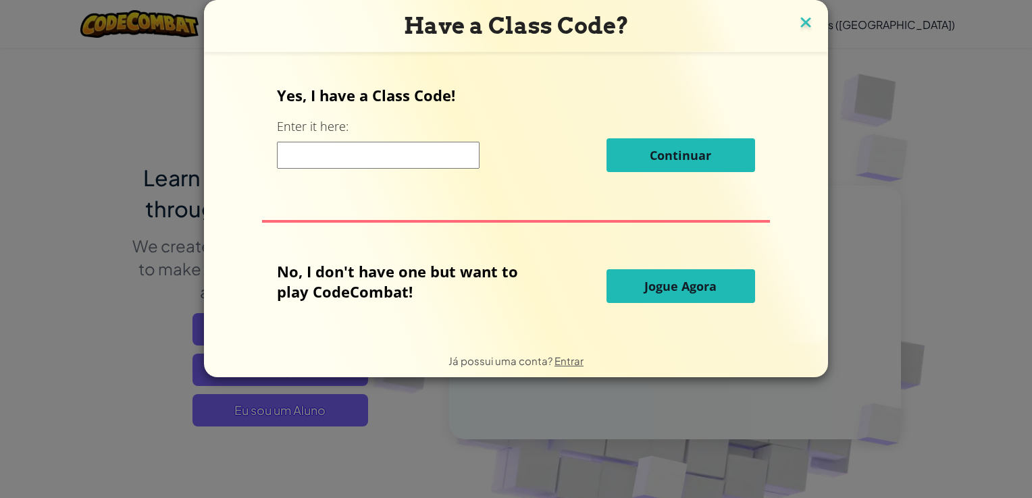  I want to click on button: Jogue Agora, so click(680, 286).